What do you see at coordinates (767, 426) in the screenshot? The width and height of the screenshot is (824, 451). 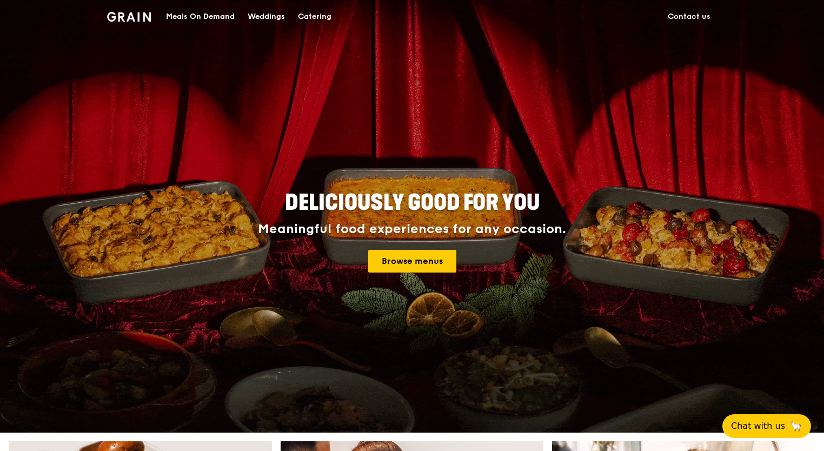 I see `button: Chat with us🦙` at bounding box center [767, 426].